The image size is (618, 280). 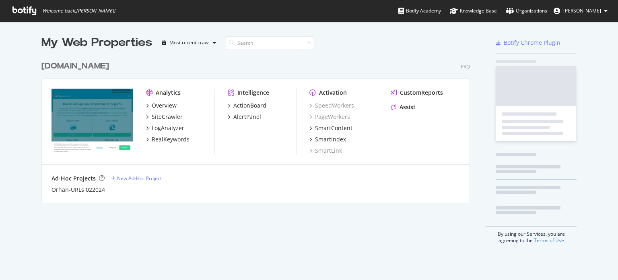 I want to click on div: Intelligence, so click(x=253, y=93).